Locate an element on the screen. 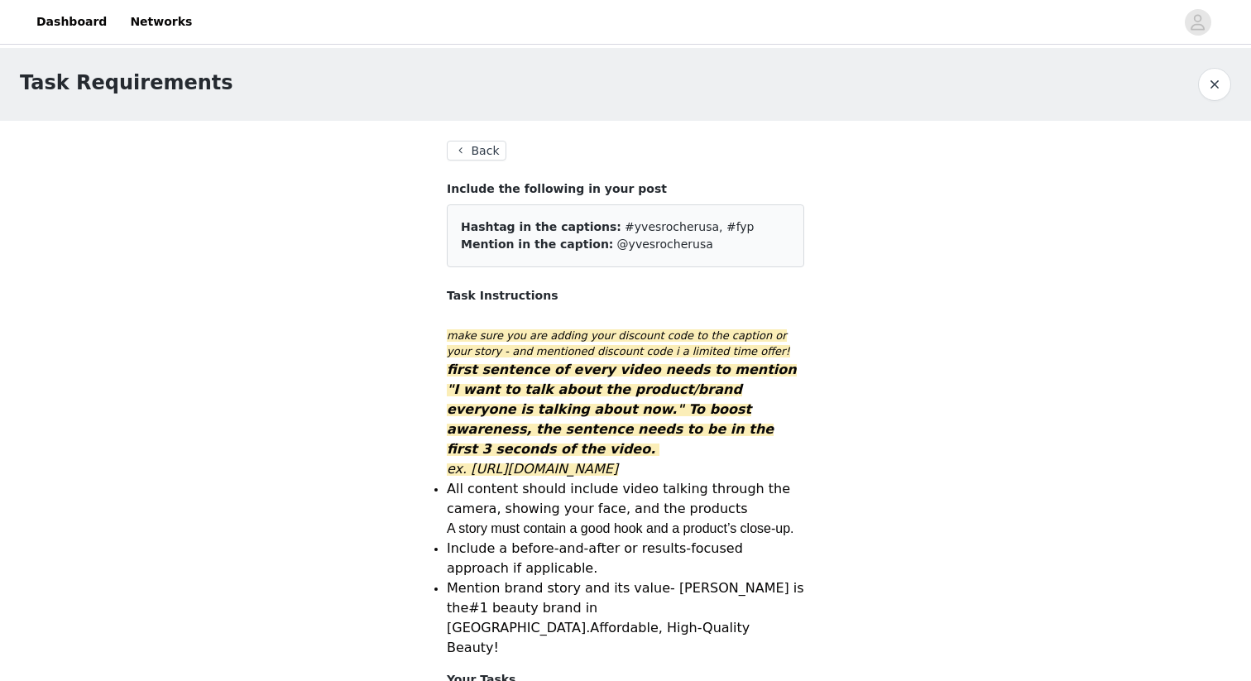 This screenshot has width=1251, height=681. h4: Include the following in your post is located at coordinates (626, 189).